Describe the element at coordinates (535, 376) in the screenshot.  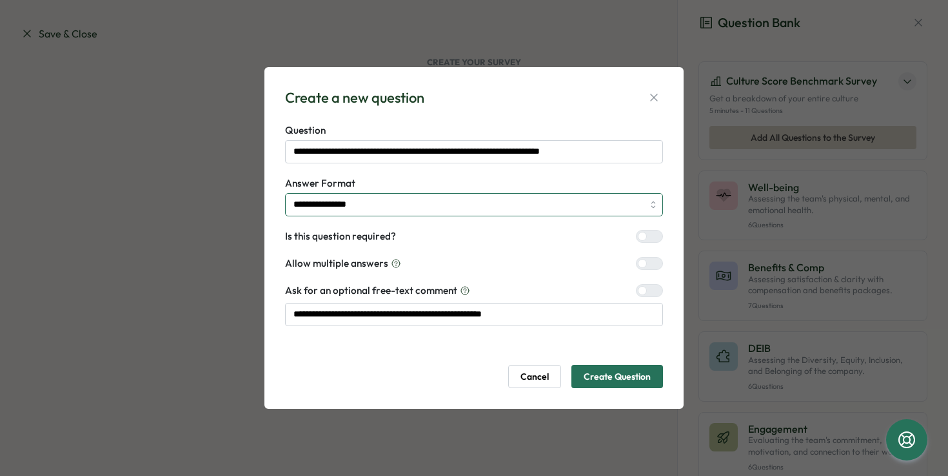
I see `button: Cancel` at that location.